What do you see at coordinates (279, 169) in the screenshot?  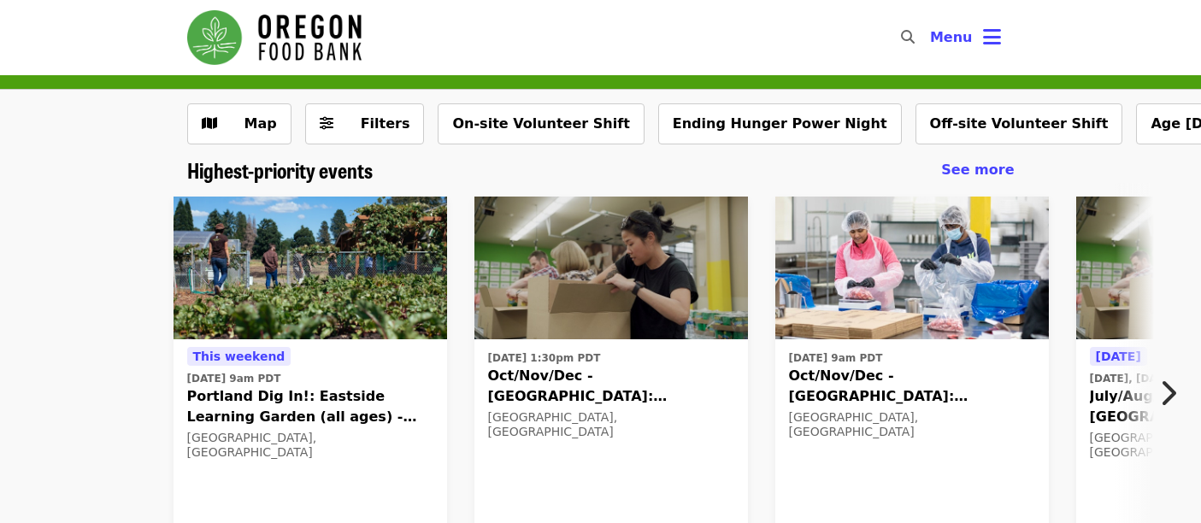 I see `span: Highest-priority events` at bounding box center [279, 169].